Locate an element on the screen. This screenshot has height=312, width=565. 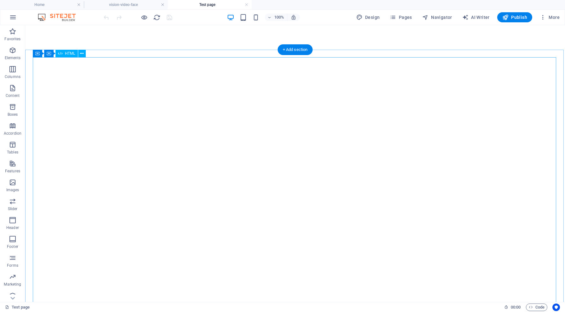
h6: 100% is located at coordinates (279, 17).